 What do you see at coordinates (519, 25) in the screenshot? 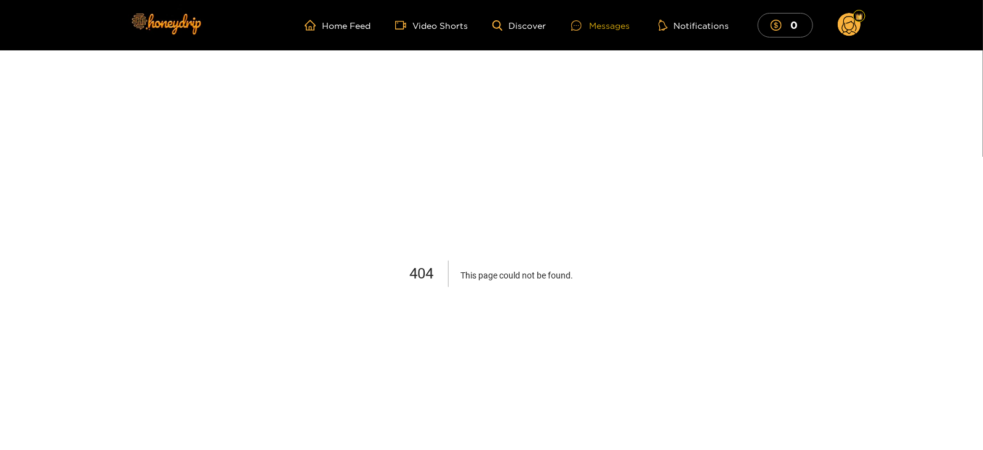
I see `a: Discover` at bounding box center [519, 25].